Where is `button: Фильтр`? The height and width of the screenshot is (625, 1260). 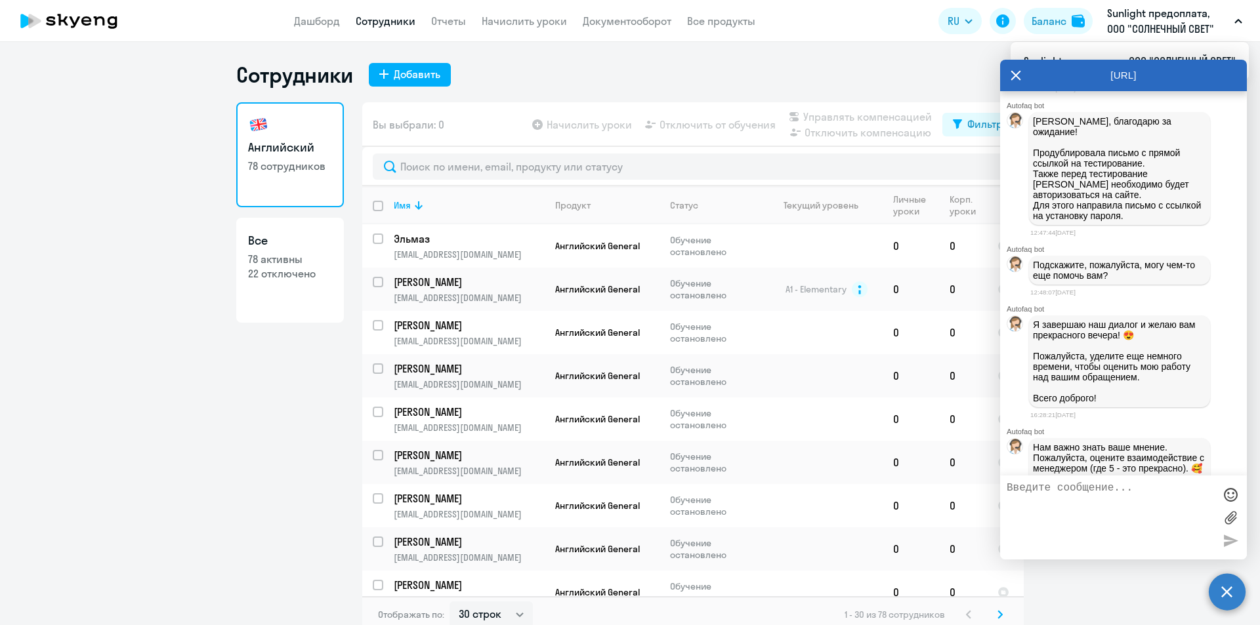 button: Фильтр is located at coordinates (978, 125).